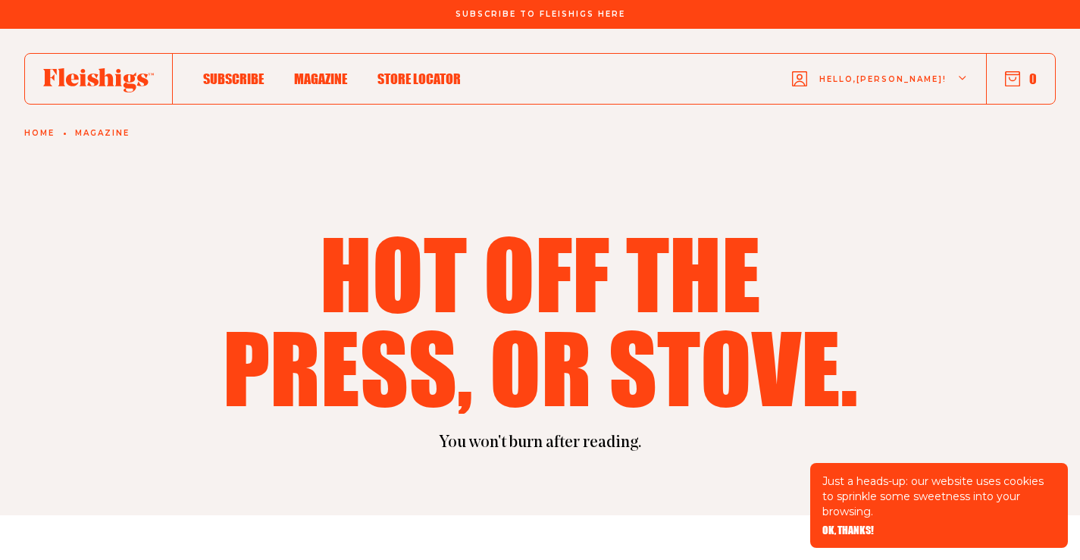 This screenshot has width=1080, height=560. Describe the element at coordinates (233, 79) in the screenshot. I see `span: Subscribe` at that location.